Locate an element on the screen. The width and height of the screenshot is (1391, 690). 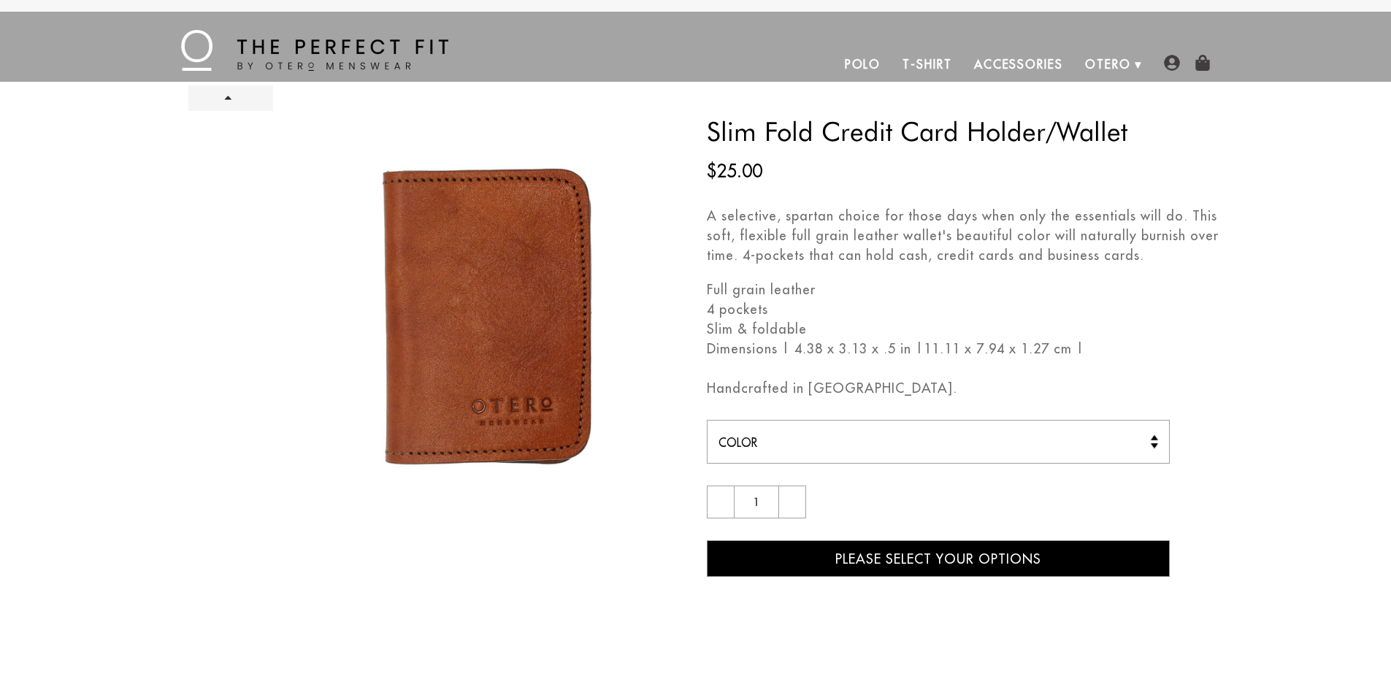
img: Slim Fold Credit Card Holder/Wallet is located at coordinates (491, 311).